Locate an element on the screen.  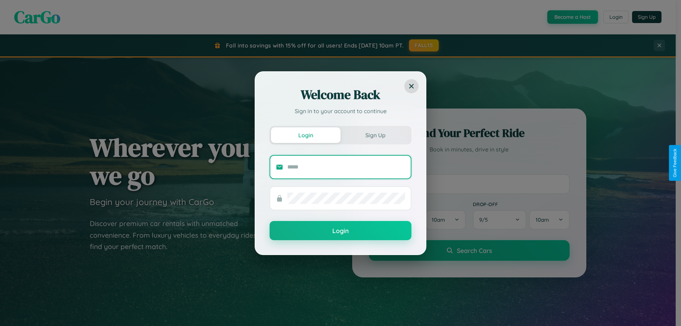
h2: Welcome Back is located at coordinates (341, 95).